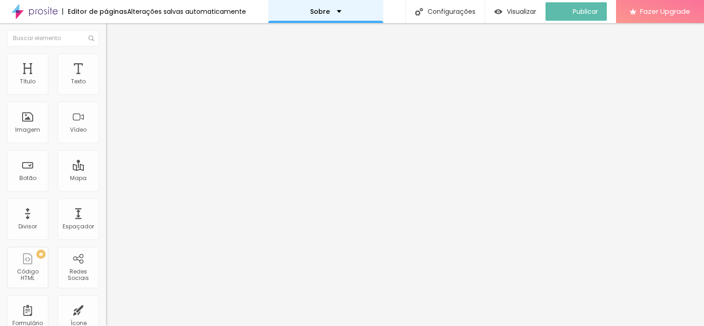 The height and width of the screenshot is (326, 704). Describe the element at coordinates (53, 38) in the screenshot. I see `input: Buscar elemento` at that location.